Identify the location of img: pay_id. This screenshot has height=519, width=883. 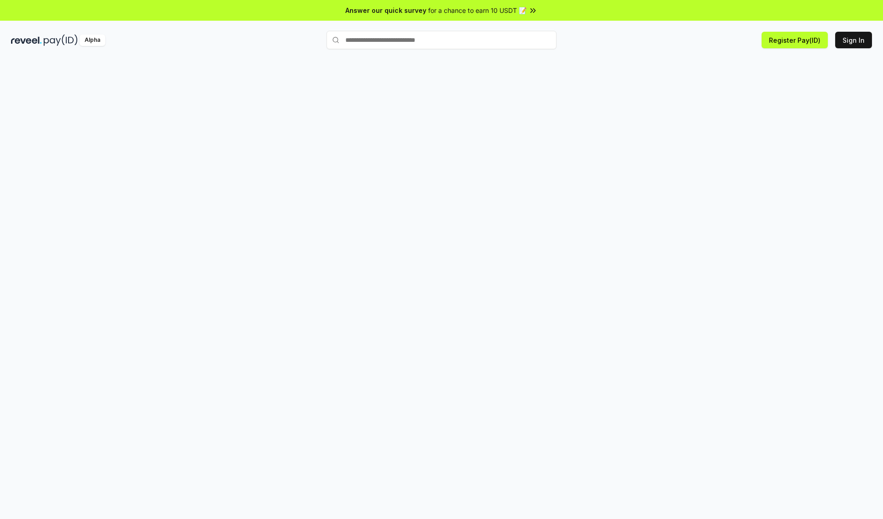
(61, 40).